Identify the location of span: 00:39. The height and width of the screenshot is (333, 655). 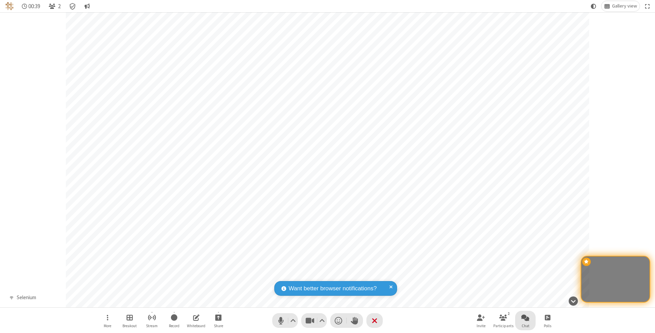
(34, 6).